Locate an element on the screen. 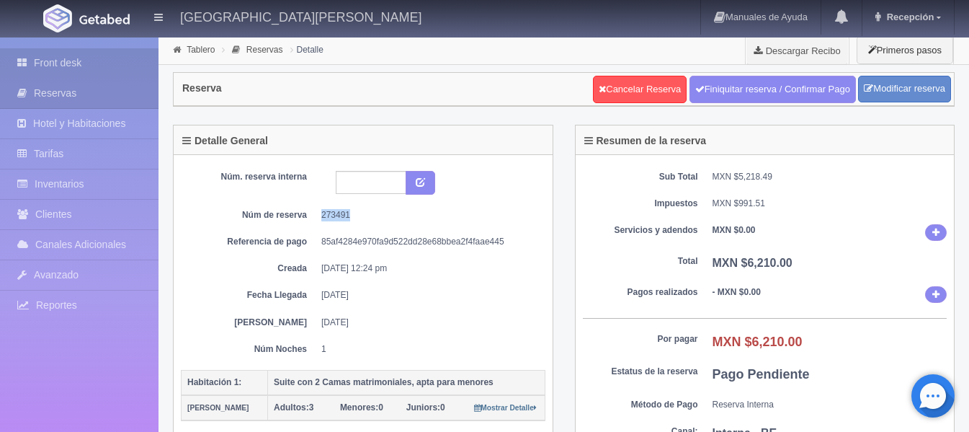 The image size is (969, 432). a: Tablero is located at coordinates (200, 50).